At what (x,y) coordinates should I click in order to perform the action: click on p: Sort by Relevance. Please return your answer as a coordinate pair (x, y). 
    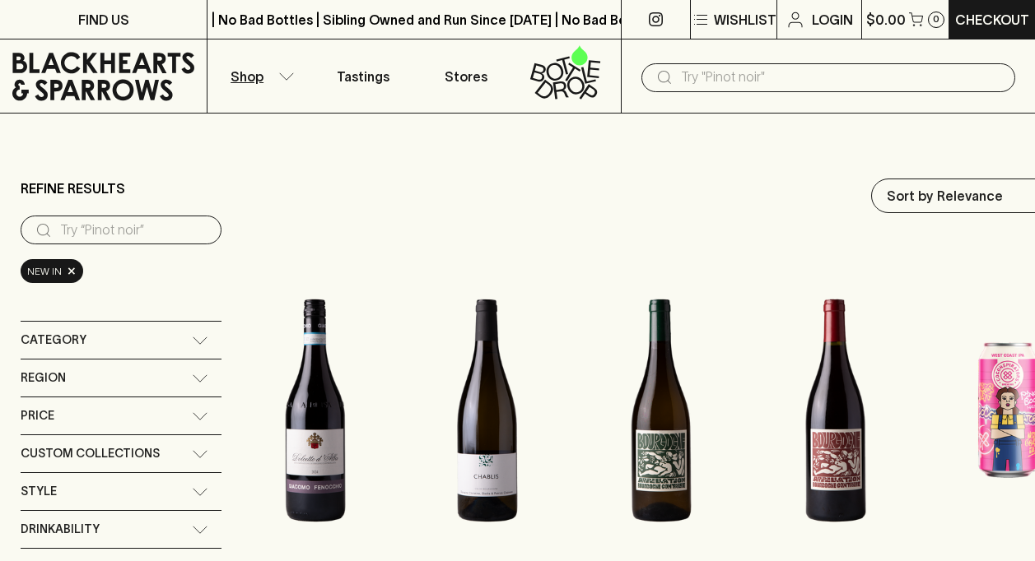
    Looking at the image, I should click on (944, 196).